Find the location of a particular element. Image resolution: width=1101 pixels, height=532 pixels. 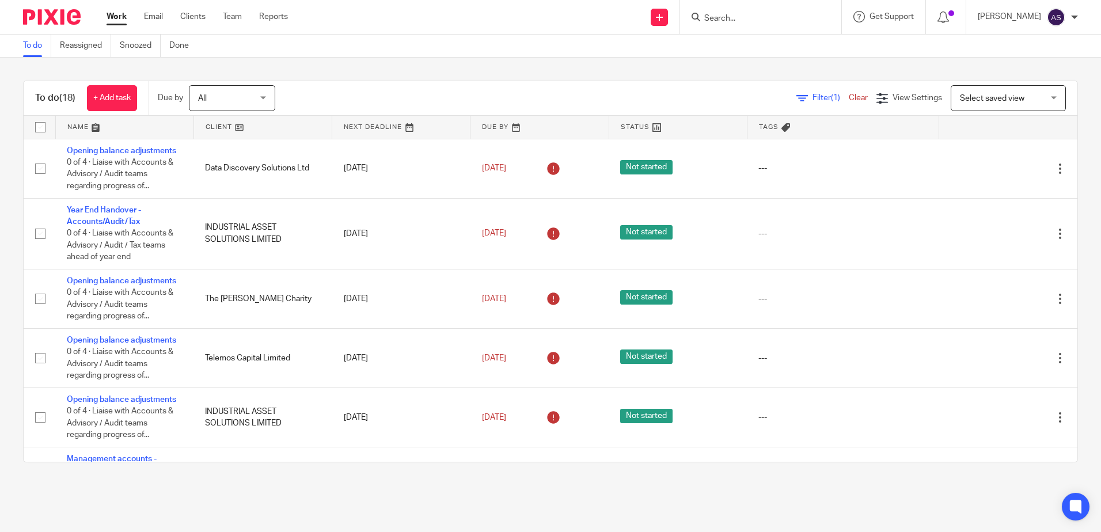

span: All is located at coordinates (202, 98).